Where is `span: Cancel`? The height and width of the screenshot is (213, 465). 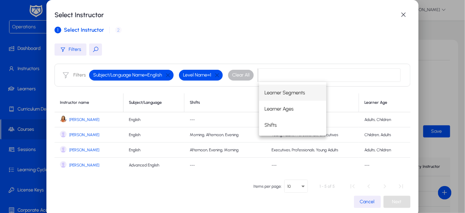 span: Cancel is located at coordinates (367, 201).